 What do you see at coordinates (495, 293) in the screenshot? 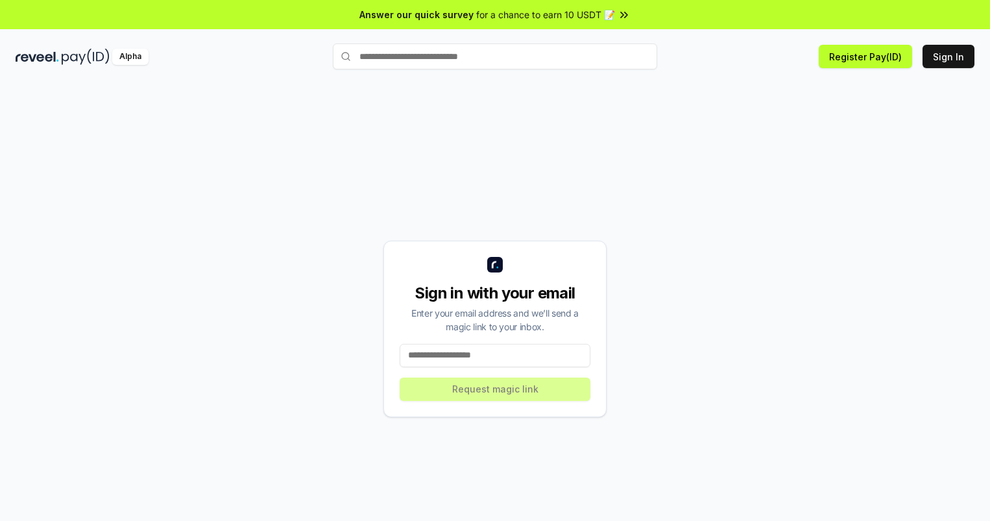
I see `div: Sign in with your email` at bounding box center [495, 293].